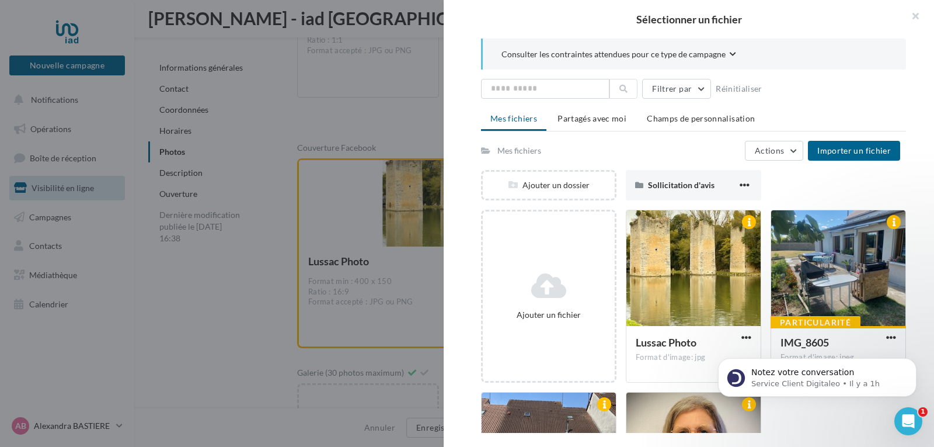 The image size is (934, 447). I want to click on div: message notification from Service Client Digitaleo, Il y a 1h. Notez votre conversation, so click(117, 44).